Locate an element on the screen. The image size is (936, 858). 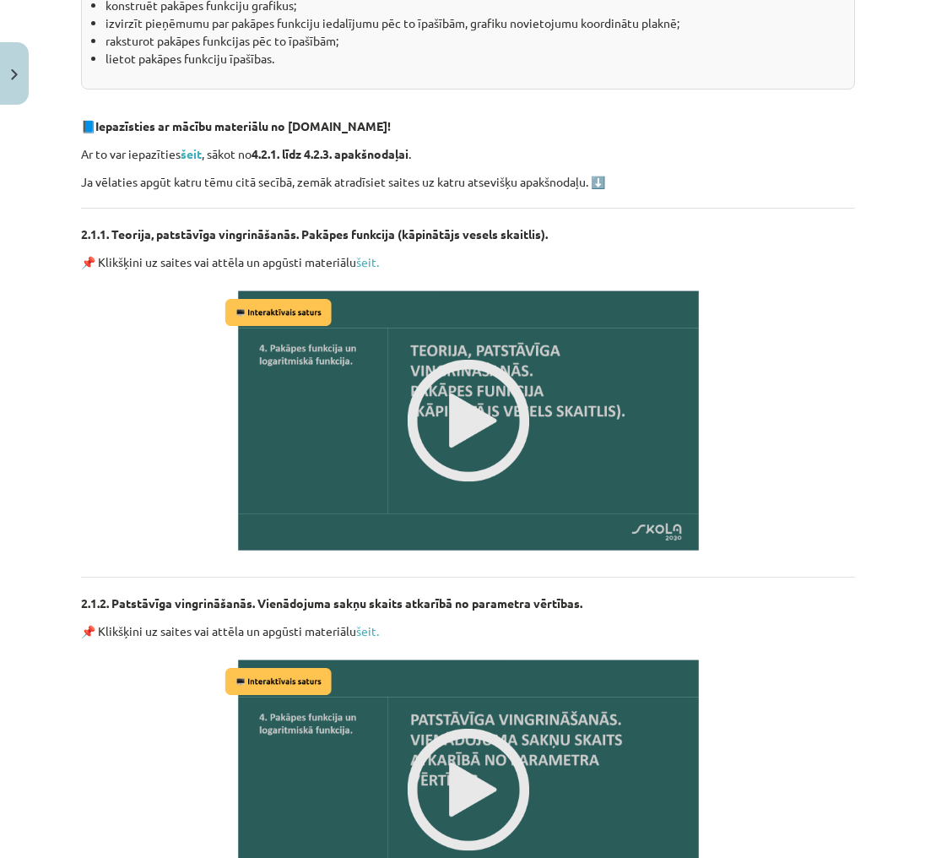
p: Ar to var iepazīties , sākot no . is located at coordinates (468, 154).